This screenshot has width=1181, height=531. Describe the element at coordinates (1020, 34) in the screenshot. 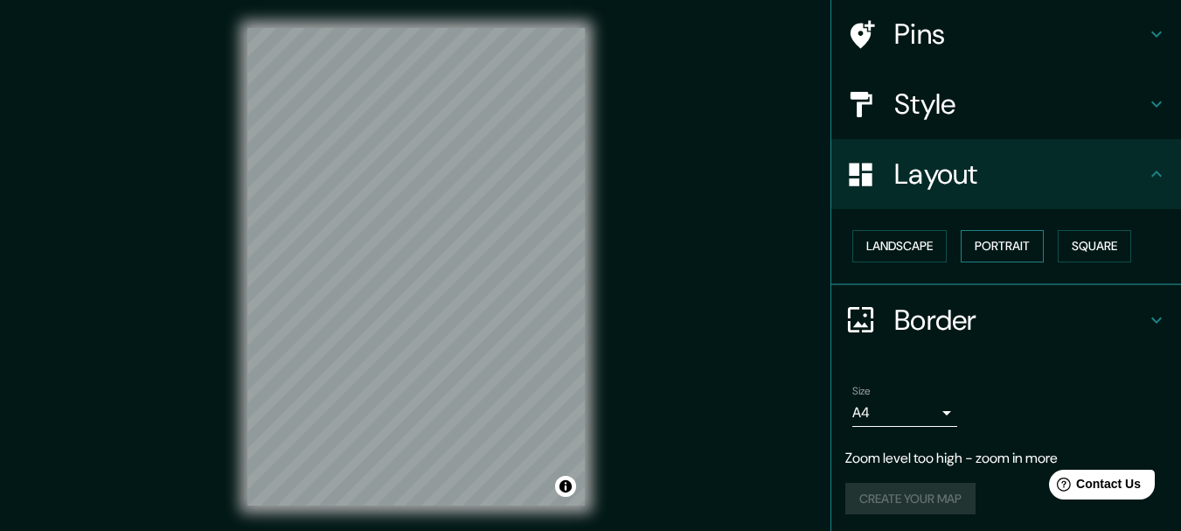

I see `h4: Pins` at that location.